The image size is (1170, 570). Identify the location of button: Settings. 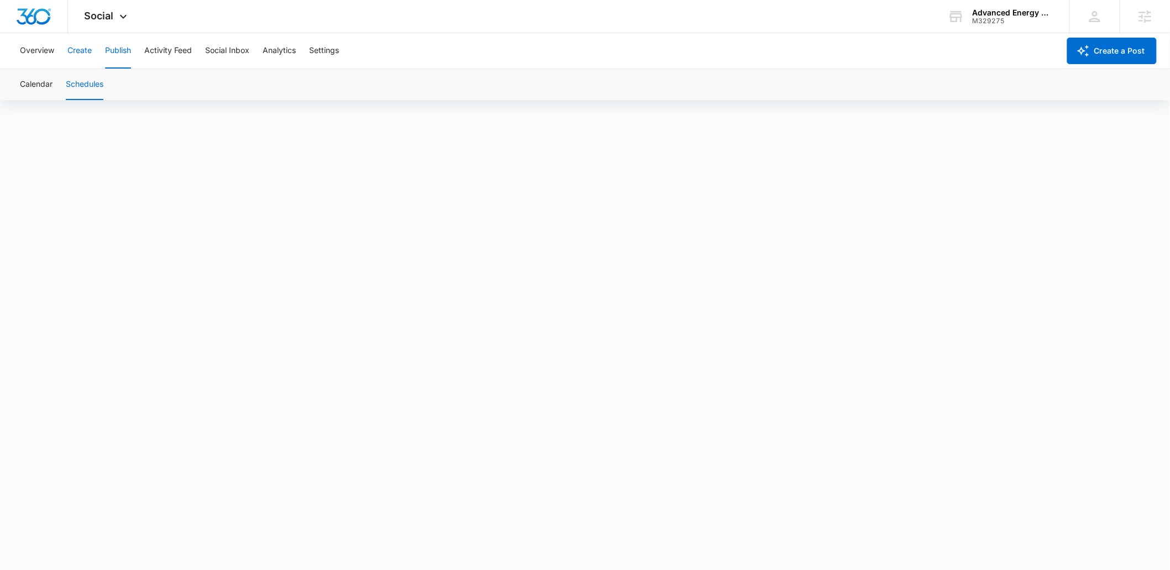
(324, 51).